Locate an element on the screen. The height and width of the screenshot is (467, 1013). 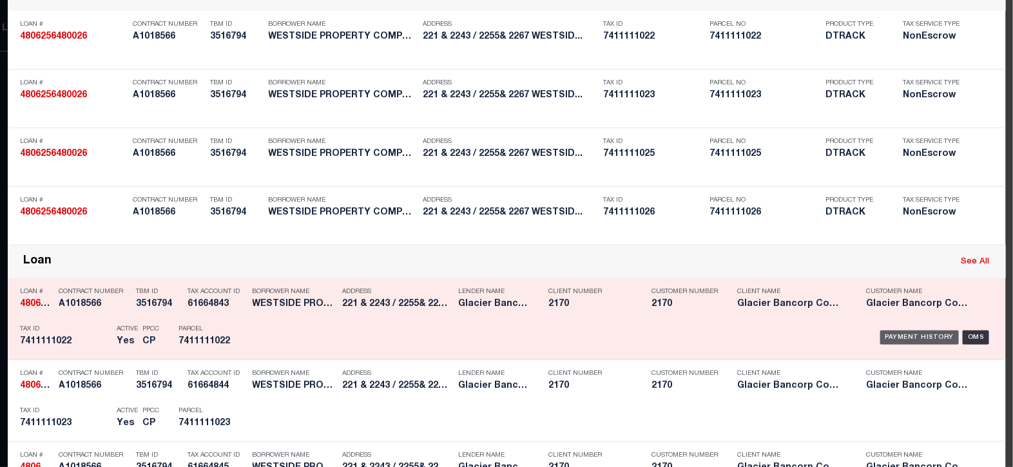
p: Customer Name is located at coordinates (922, 292).